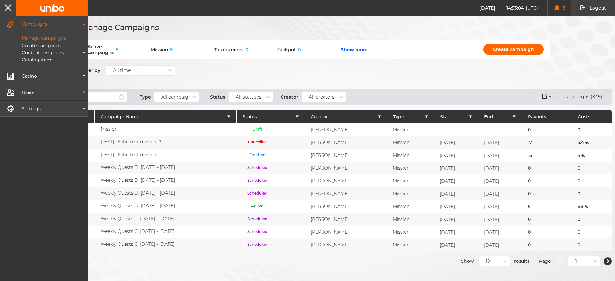 This screenshot has height=281, width=615. Describe the element at coordinates (48, 109) in the screenshot. I see `p: Settings` at that location.